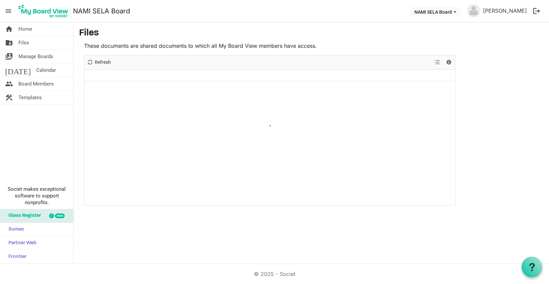  What do you see at coordinates (8, 11) in the screenshot?
I see `span: menu` at bounding box center [8, 11].